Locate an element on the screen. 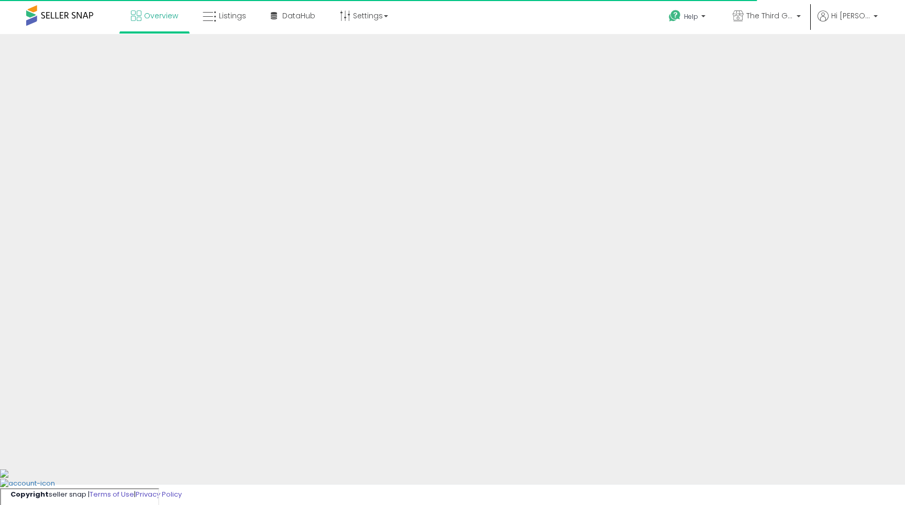 The height and width of the screenshot is (505, 905). span: Listings is located at coordinates (232, 16).